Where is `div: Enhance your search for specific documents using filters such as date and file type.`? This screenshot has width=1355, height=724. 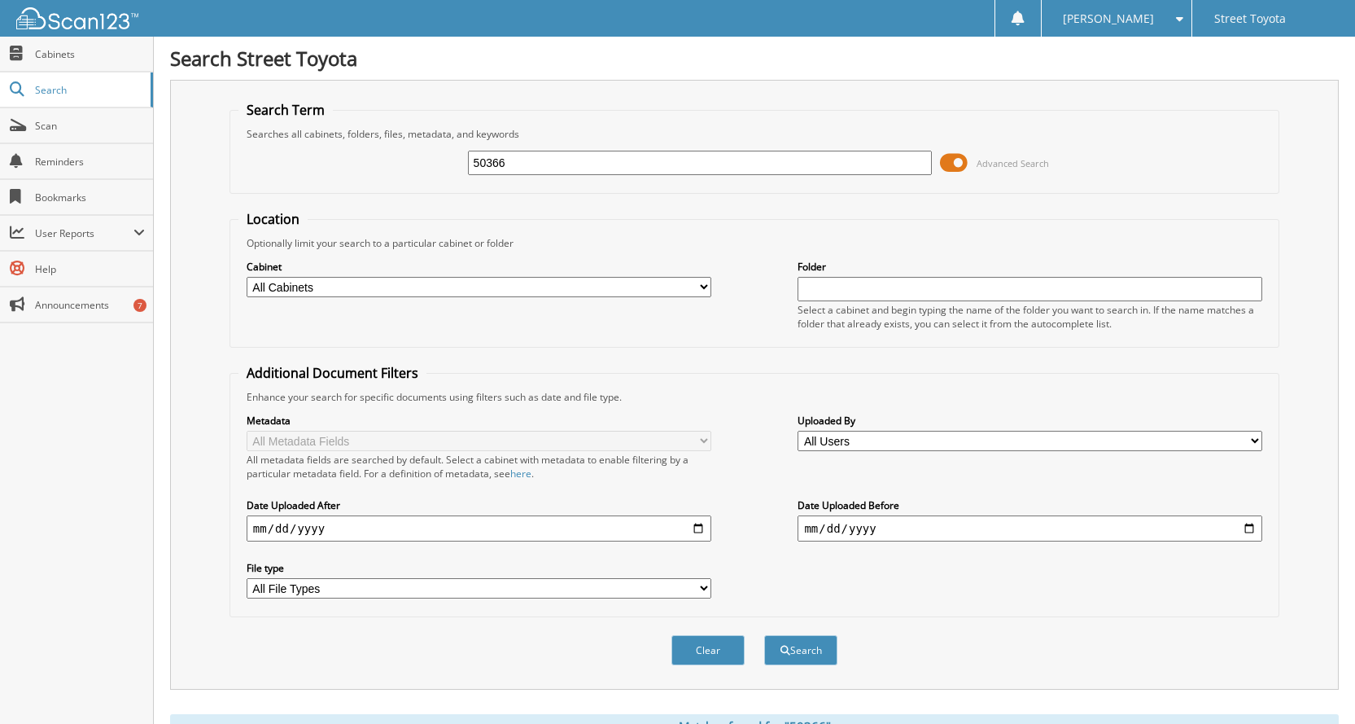
div: Enhance your search for specific documents using filters such as date and file type. is located at coordinates (755, 396).